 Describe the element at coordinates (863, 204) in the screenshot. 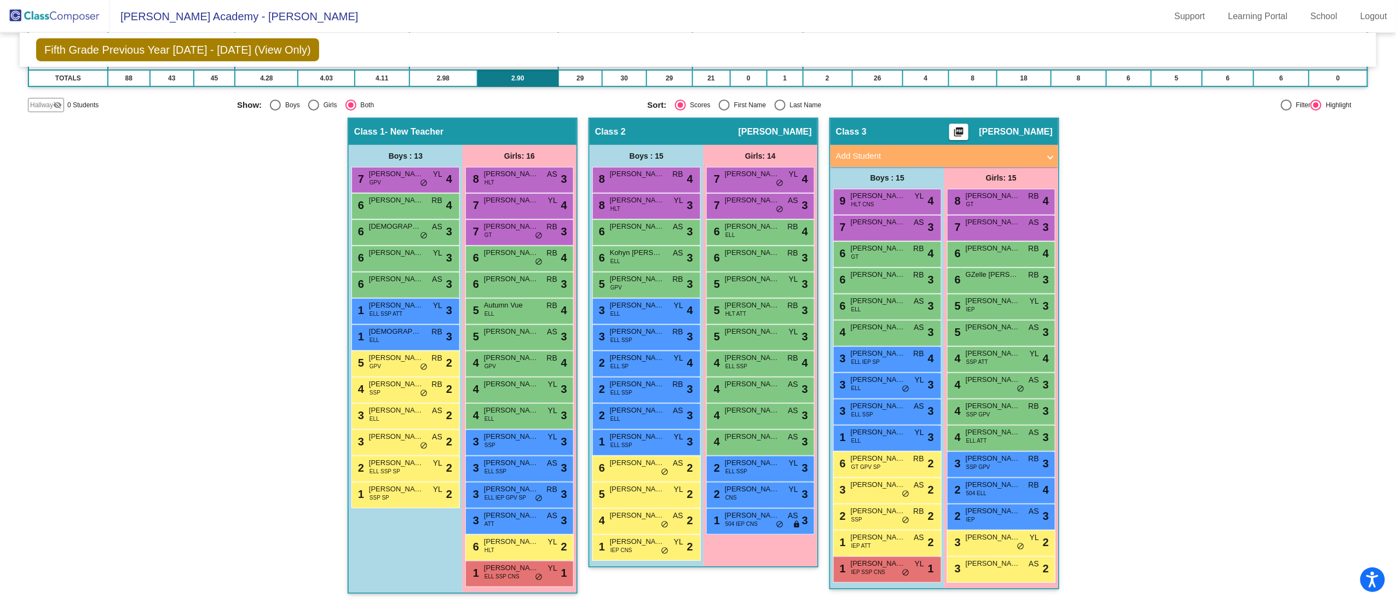

I see `span: HLT CNS` at that location.